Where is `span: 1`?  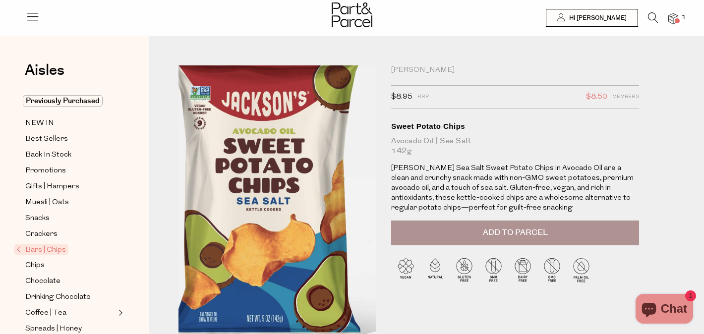
span: 1 is located at coordinates (684, 17).